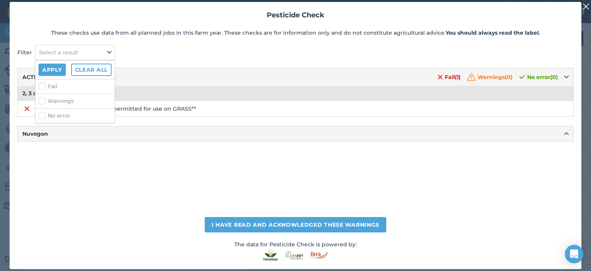 The height and width of the screenshot is (271, 591). What do you see at coordinates (294, 255) in the screenshot?
I see `img: Lexagri logo` at bounding box center [294, 255].